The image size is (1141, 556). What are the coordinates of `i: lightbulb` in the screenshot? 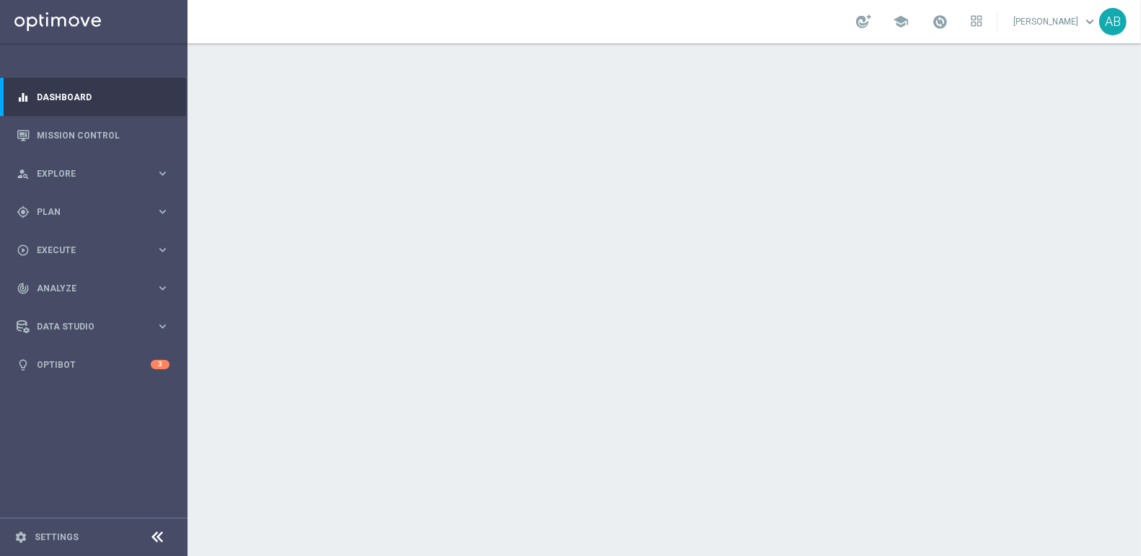 It's located at (23, 365).